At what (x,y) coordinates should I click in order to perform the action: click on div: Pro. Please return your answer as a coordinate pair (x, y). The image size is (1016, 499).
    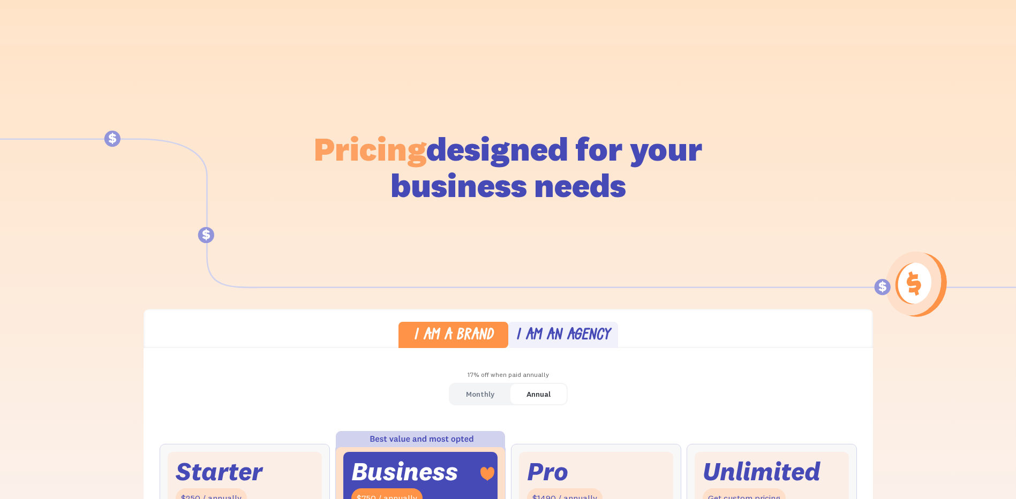
    Looking at the image, I should click on (547, 471).